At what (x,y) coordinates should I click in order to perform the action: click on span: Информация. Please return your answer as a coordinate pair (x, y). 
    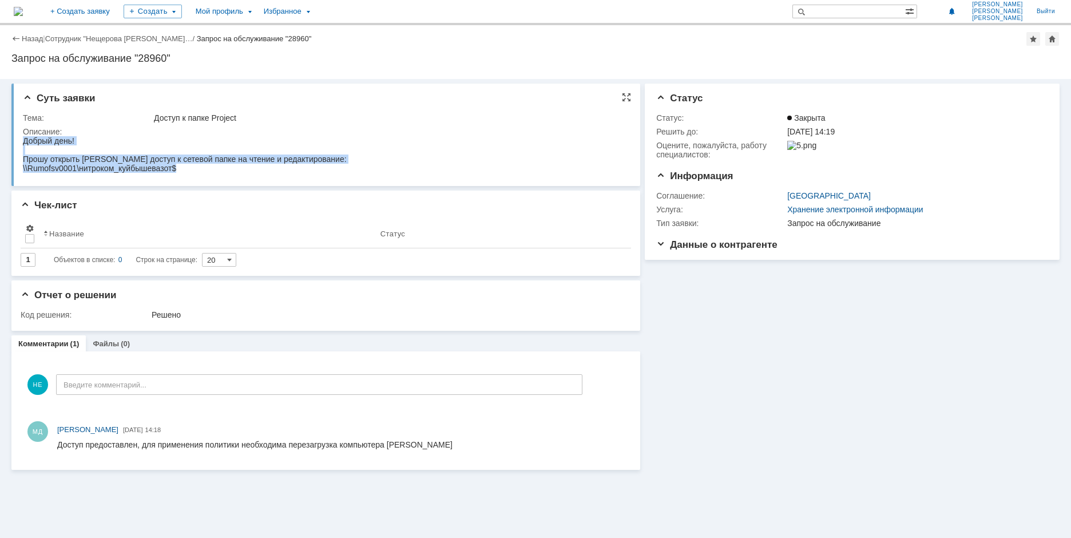
    Looking at the image, I should click on (695, 176).